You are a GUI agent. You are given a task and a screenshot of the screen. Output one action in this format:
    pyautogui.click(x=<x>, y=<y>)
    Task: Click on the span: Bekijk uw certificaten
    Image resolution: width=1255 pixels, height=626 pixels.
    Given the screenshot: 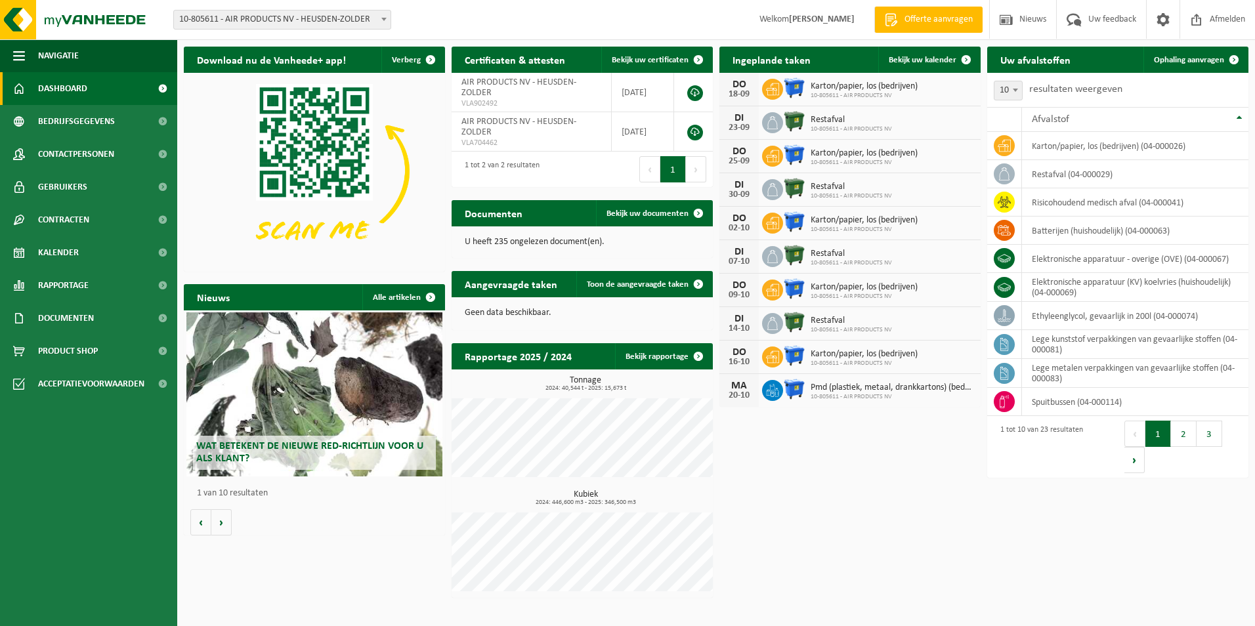 What is the action you would take?
    pyautogui.click(x=650, y=60)
    